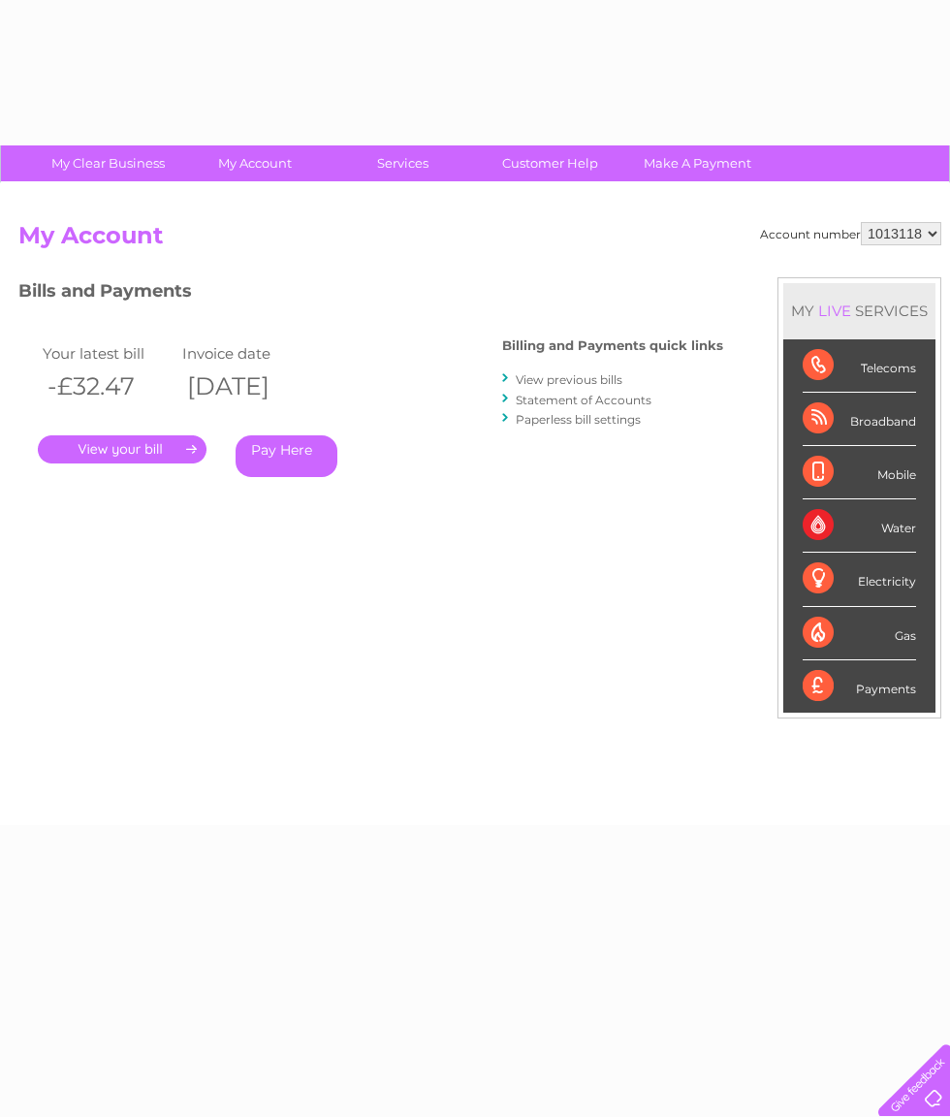 This screenshot has height=1117, width=950. I want to click on h4: Billing and Payments quick links, so click(613, 345).